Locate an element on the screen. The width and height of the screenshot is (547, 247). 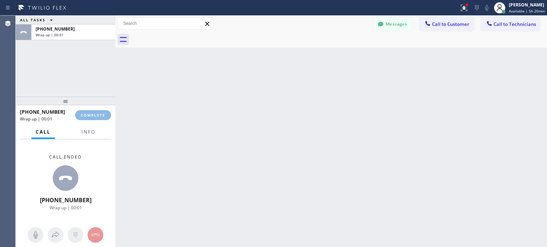
button: Call to Technicians is located at coordinates (510, 24).